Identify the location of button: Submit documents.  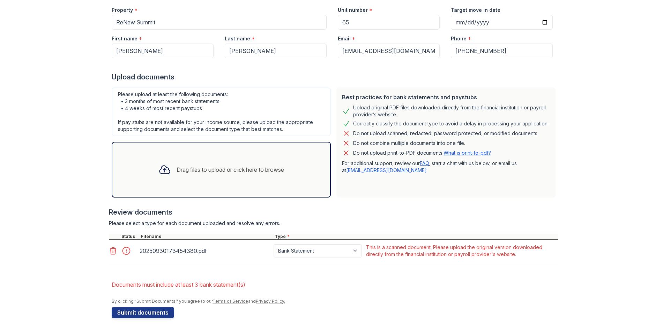
(143, 313).